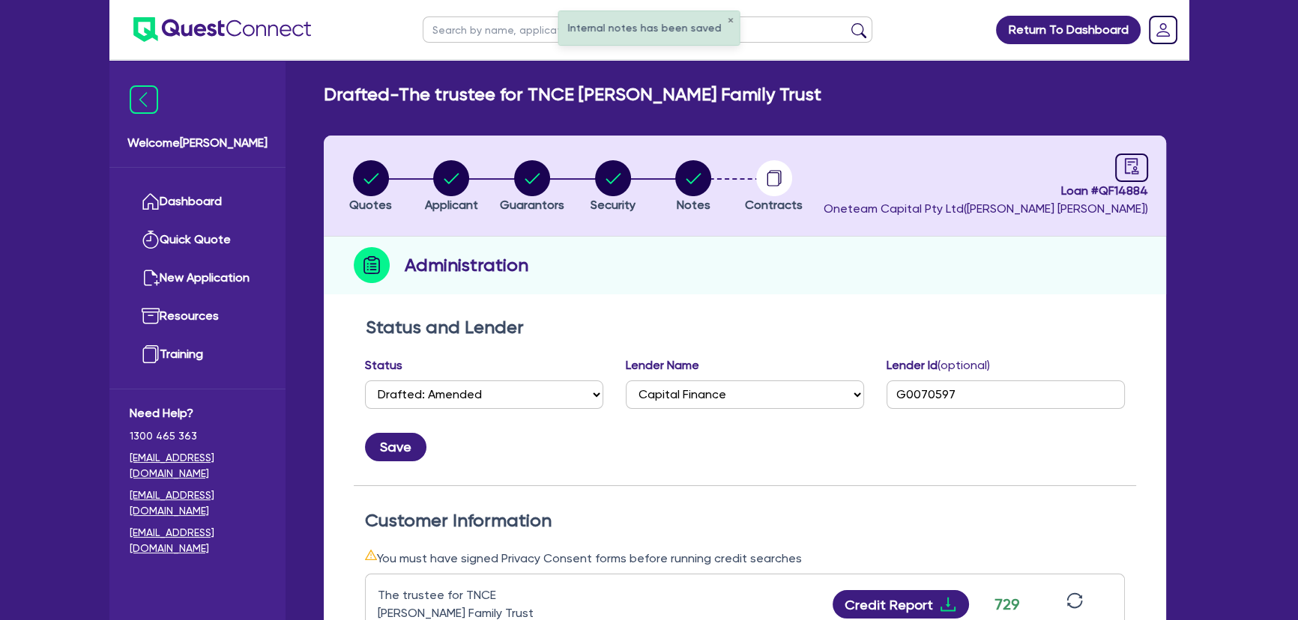 The height and width of the screenshot is (620, 1298). Describe the element at coordinates (1131, 166) in the screenshot. I see `span: audit` at that location.